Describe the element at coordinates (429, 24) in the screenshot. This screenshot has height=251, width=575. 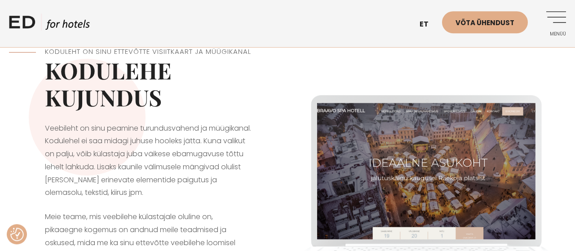
I see `a: et` at that location.